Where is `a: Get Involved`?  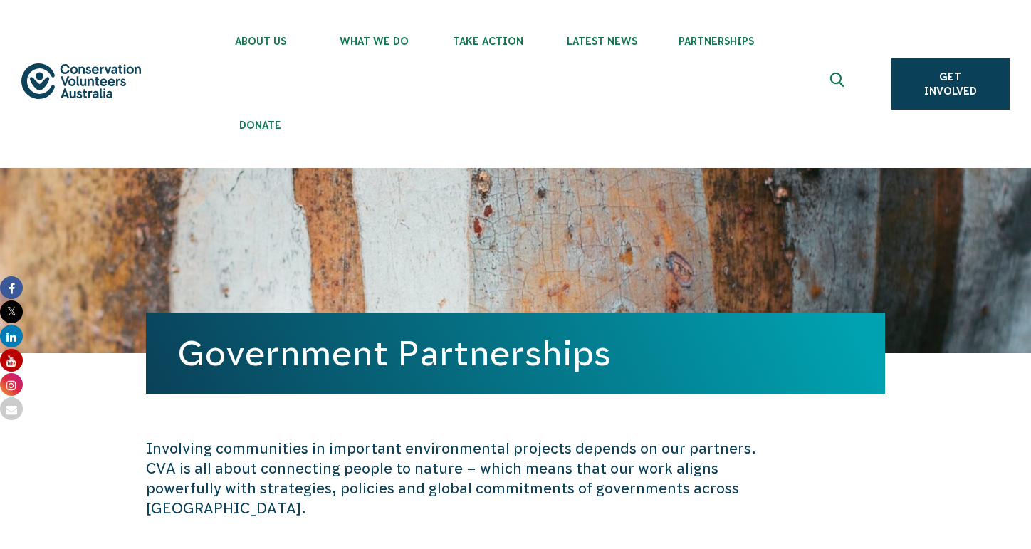
a: Get Involved is located at coordinates (950, 84).